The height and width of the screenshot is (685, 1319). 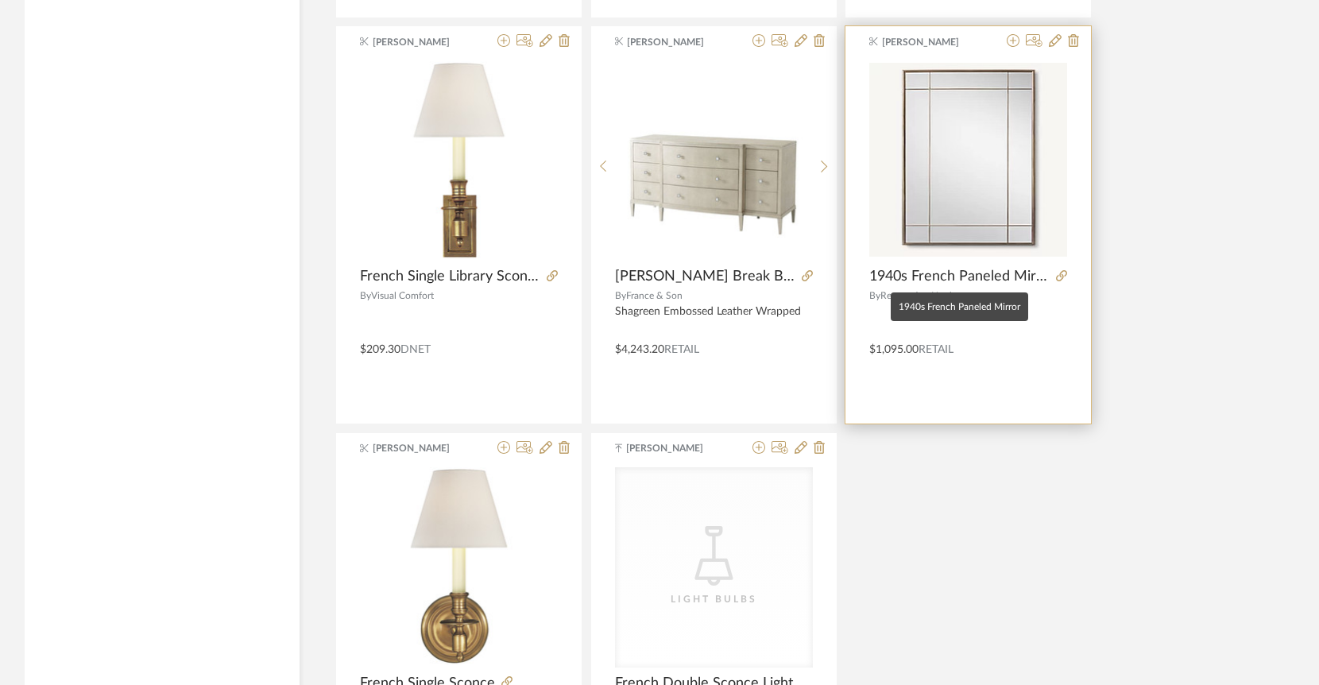 What do you see at coordinates (894, 350) in the screenshot?
I see `span: $1,095.00` at bounding box center [894, 350].